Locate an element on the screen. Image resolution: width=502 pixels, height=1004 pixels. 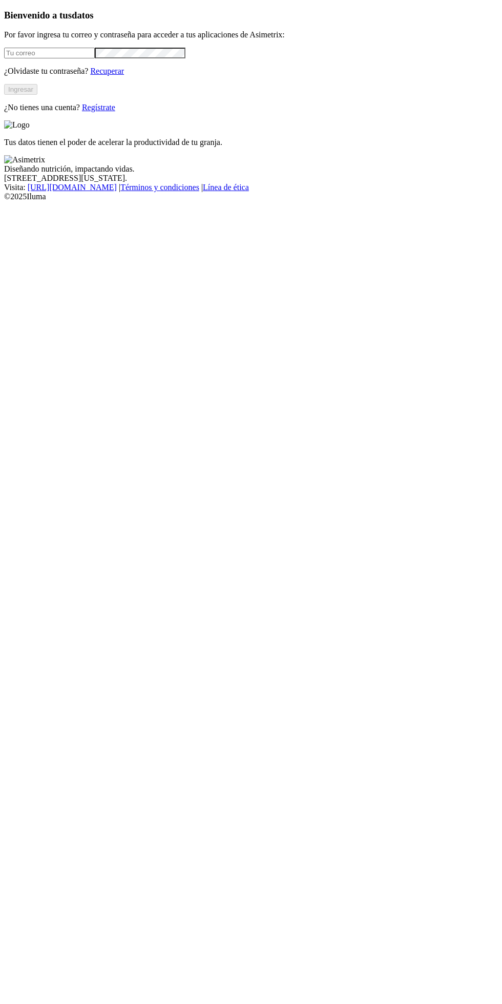
div: Visita : | | is located at coordinates (251, 188).